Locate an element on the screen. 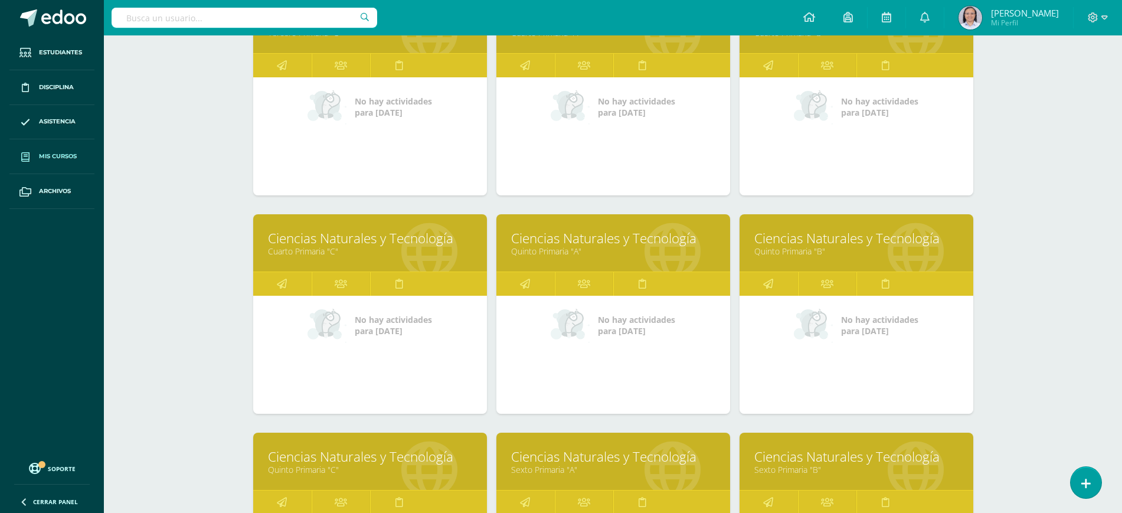  span: Disciplina is located at coordinates (56, 87).